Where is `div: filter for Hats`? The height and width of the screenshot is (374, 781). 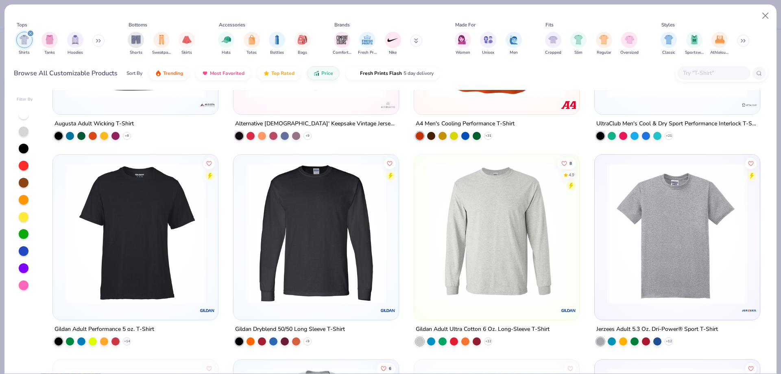
div: filter for Hats is located at coordinates (226, 44).